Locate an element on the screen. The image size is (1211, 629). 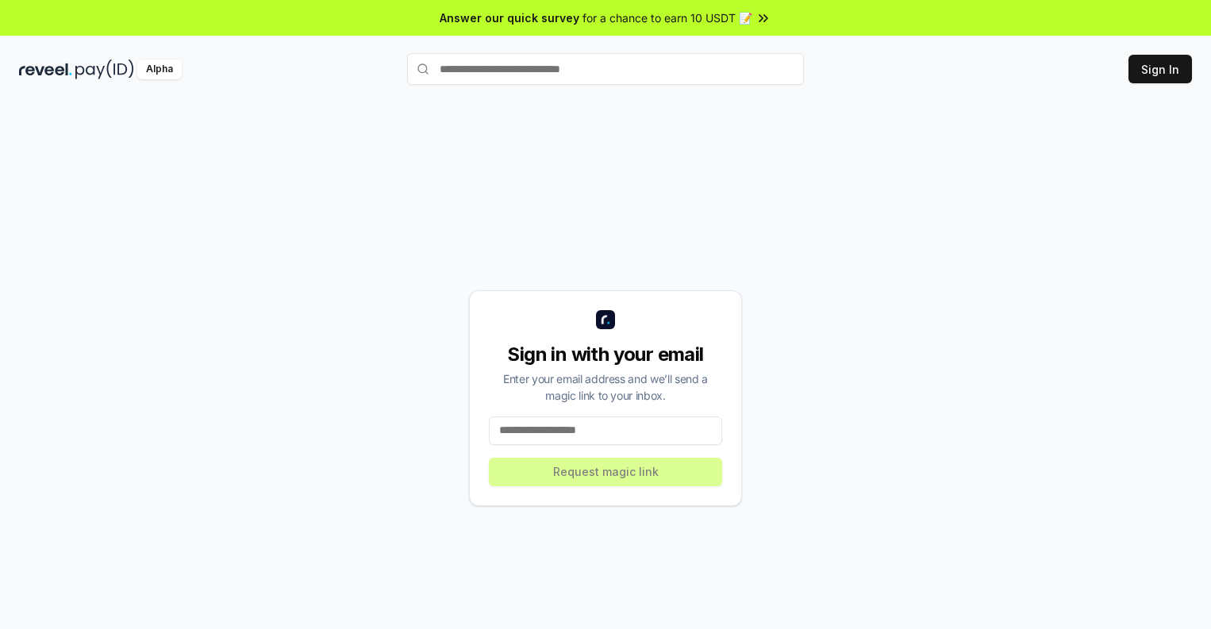
img: logo_small is located at coordinates (605, 320).